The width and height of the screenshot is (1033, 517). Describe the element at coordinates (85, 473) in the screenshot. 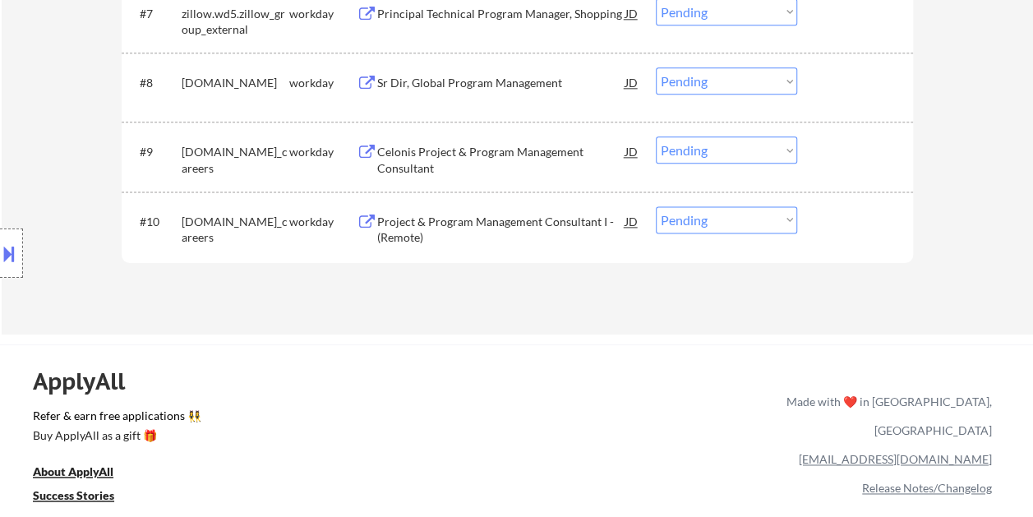

I see `a: About ApplyAll` at that location.